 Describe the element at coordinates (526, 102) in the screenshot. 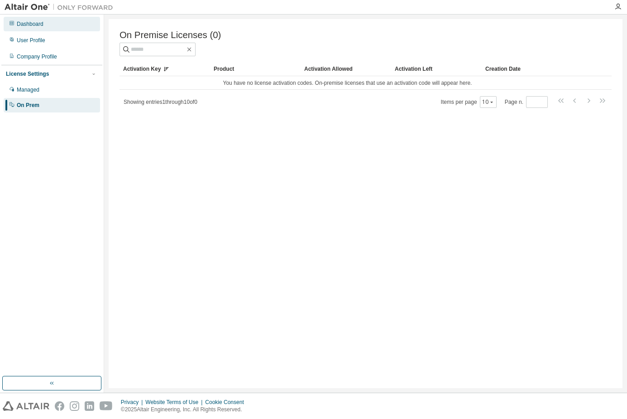

I see `span: Page n.` at that location.